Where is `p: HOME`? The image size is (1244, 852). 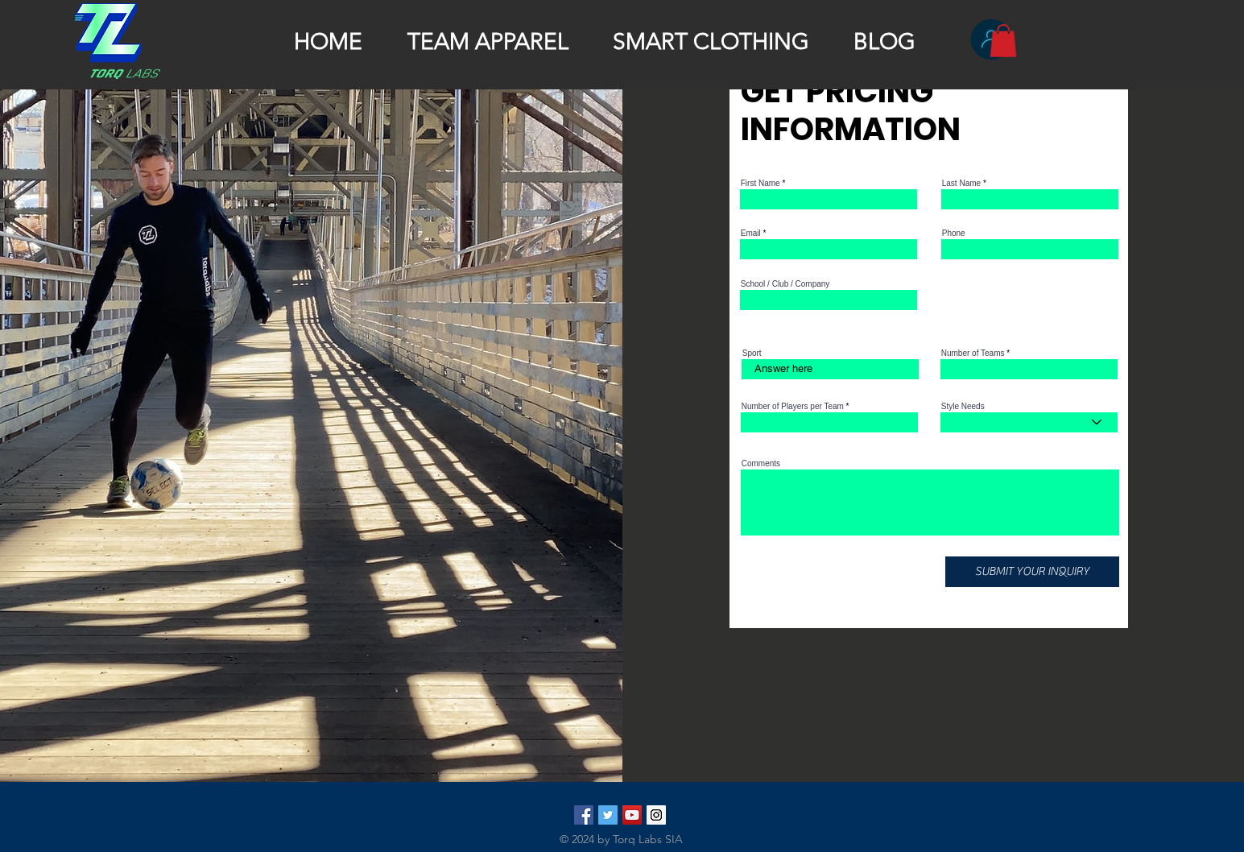
p: HOME is located at coordinates (328, 42).